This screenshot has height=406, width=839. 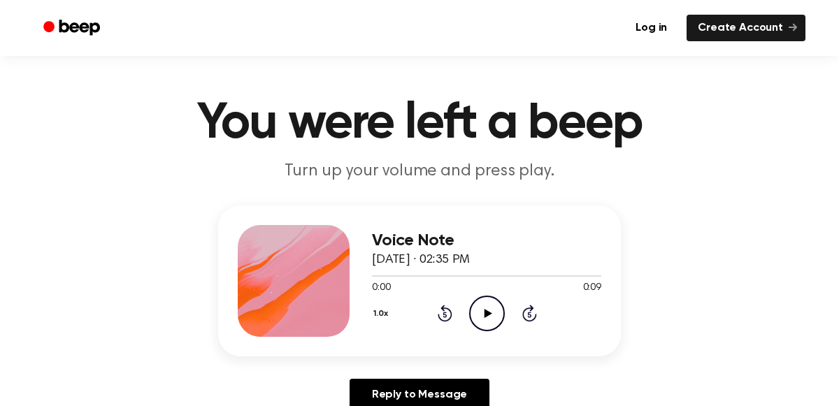 What do you see at coordinates (382, 314) in the screenshot?
I see `button: 1.0x` at bounding box center [382, 314].